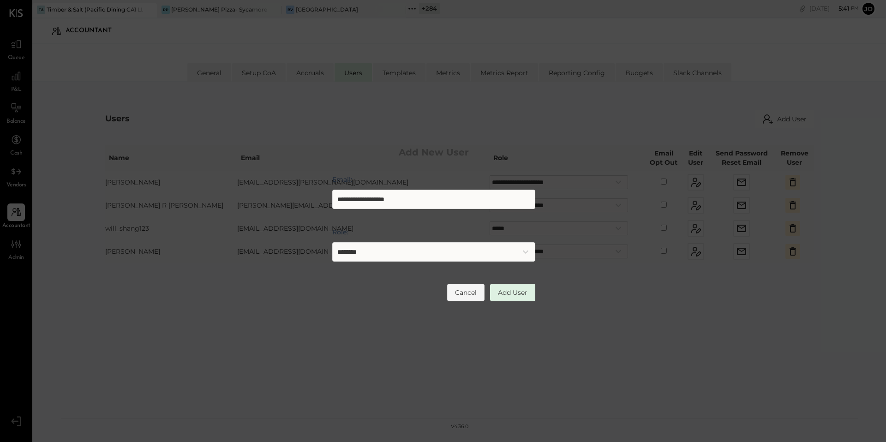 The image size is (886, 442). What do you see at coordinates (434, 180) in the screenshot?
I see `label: Email:` at bounding box center [434, 180].